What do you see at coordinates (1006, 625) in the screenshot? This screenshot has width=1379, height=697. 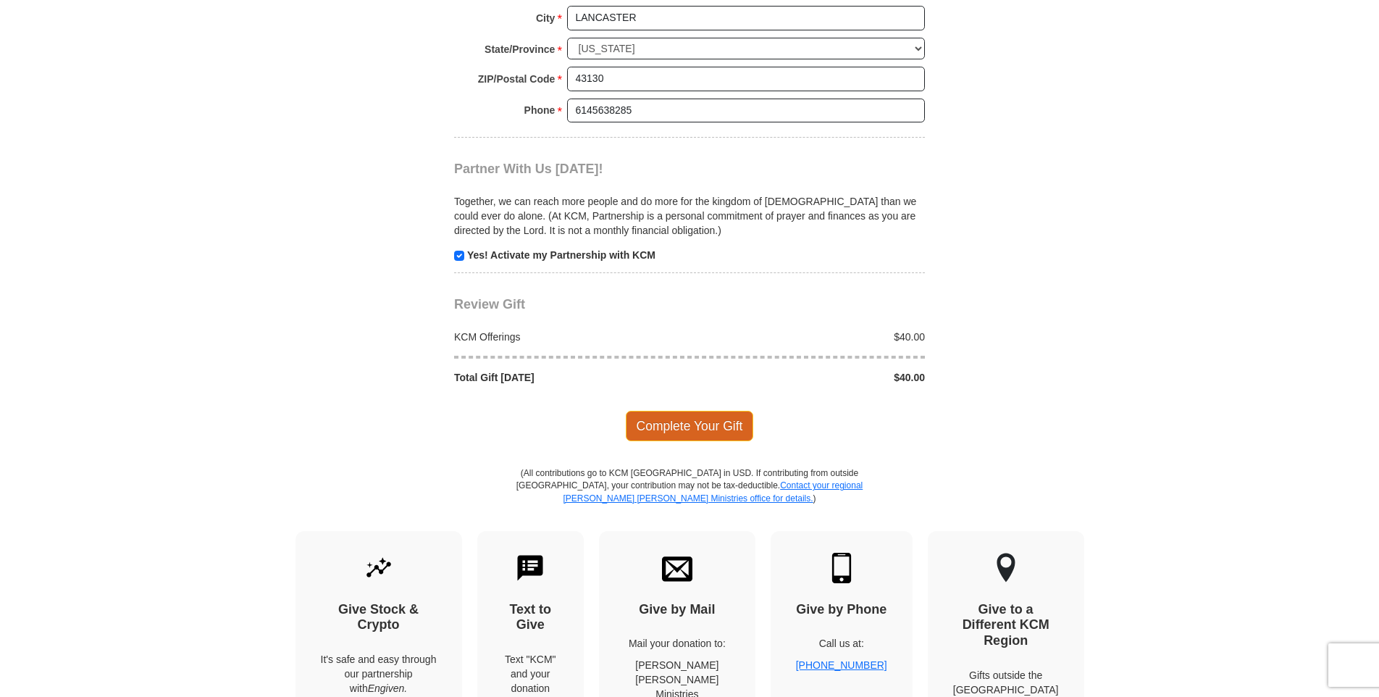 I see `h4: Give to a Different KCM Region` at bounding box center [1006, 625].